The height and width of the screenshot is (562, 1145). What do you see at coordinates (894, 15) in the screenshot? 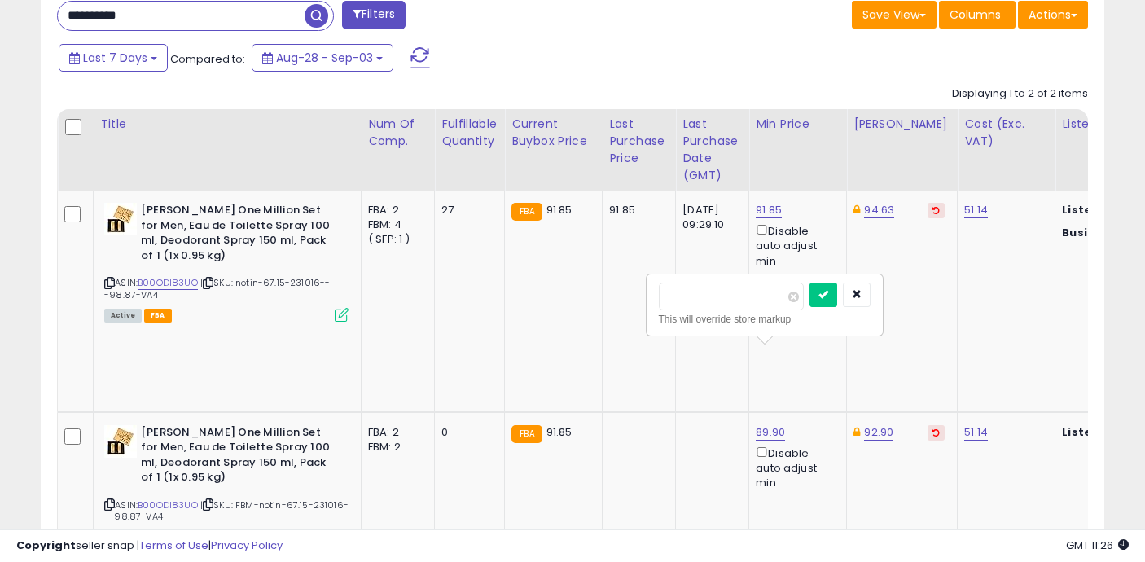
I see `button: Save View` at bounding box center [894, 15].